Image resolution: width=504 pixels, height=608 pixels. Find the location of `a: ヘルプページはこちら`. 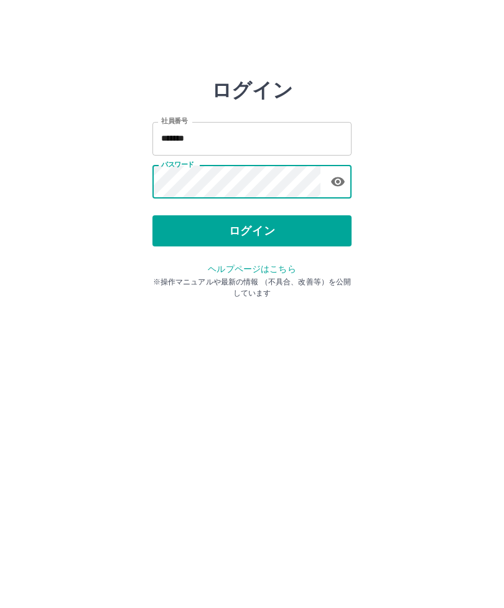

a: ヘルプページはこちら is located at coordinates (251, 269).